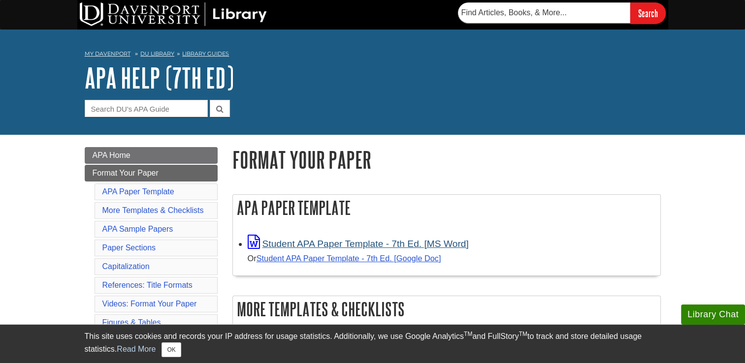 The height and width of the screenshot is (363, 745). What do you see at coordinates (373, 344) in the screenshot?
I see `div: This site uses cookies and records your IP address for usage statistics. Additionally, we use Goo...` at bounding box center [373, 344].